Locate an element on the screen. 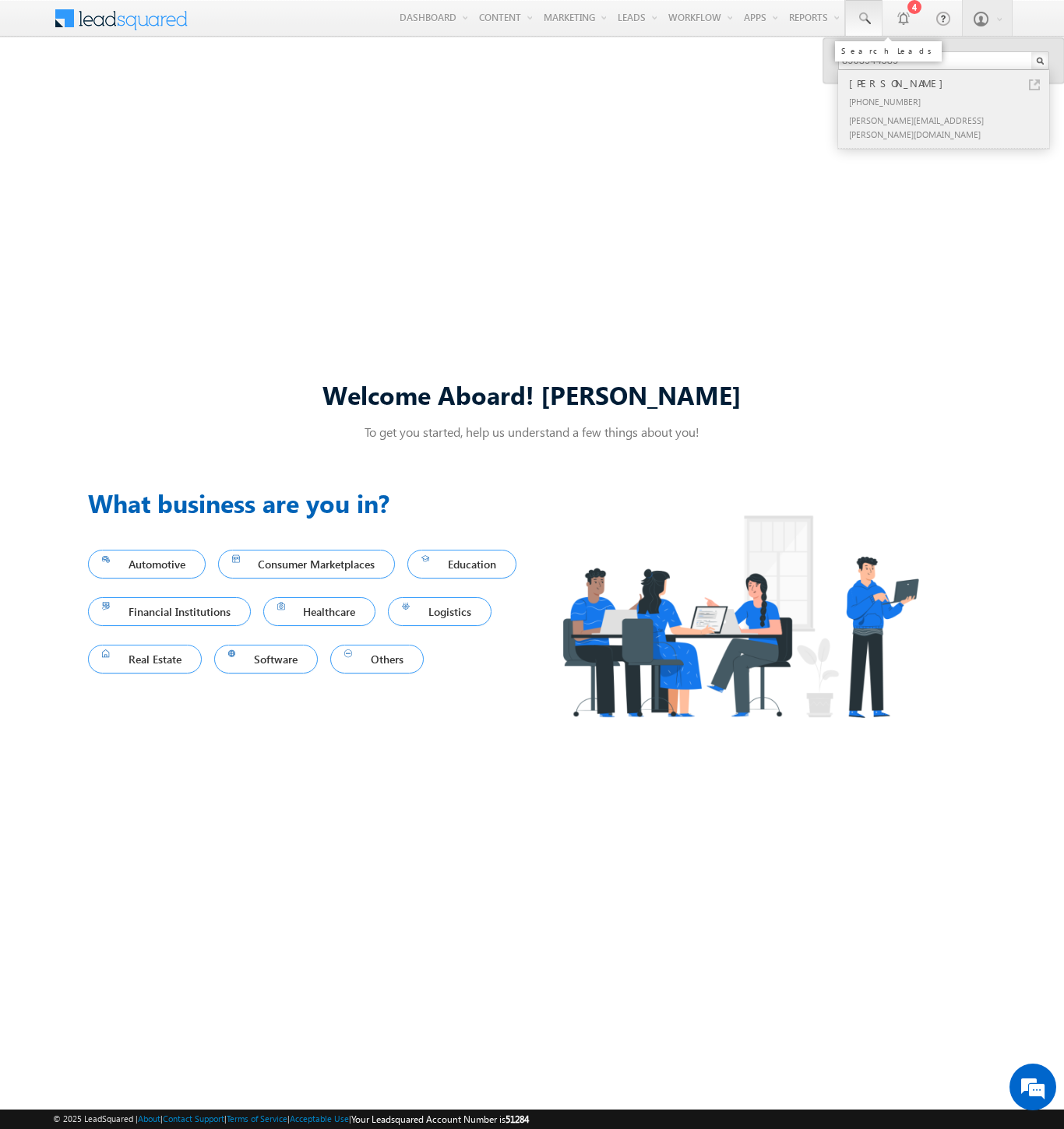  span: Financial Institutions is located at coordinates (169, 611).